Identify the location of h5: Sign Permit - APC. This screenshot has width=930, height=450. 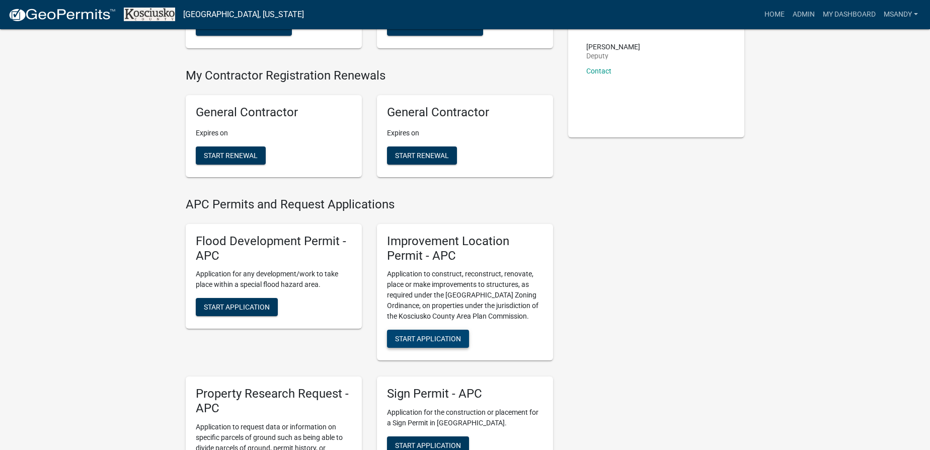
(465, 393).